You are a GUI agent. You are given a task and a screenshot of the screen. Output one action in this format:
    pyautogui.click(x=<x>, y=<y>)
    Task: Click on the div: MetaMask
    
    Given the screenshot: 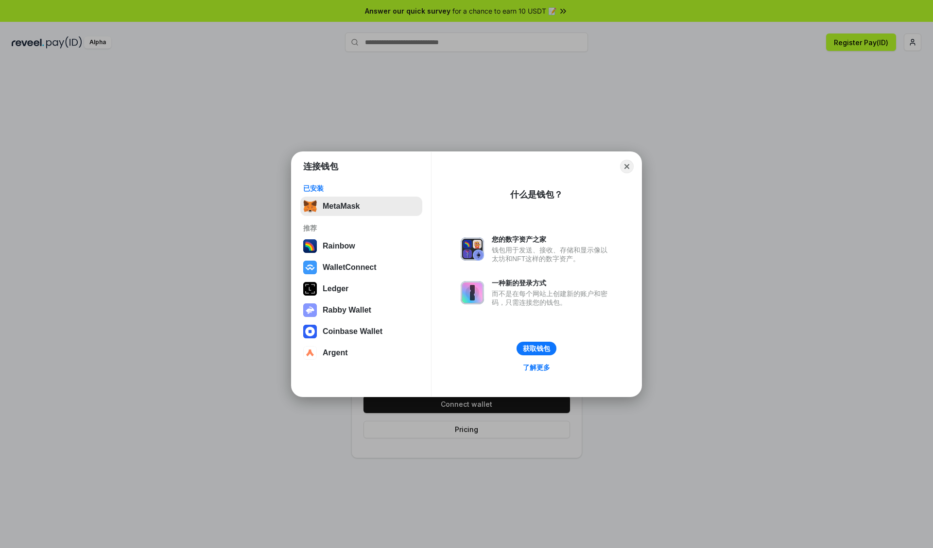 What is the action you would take?
    pyautogui.click(x=341, y=206)
    